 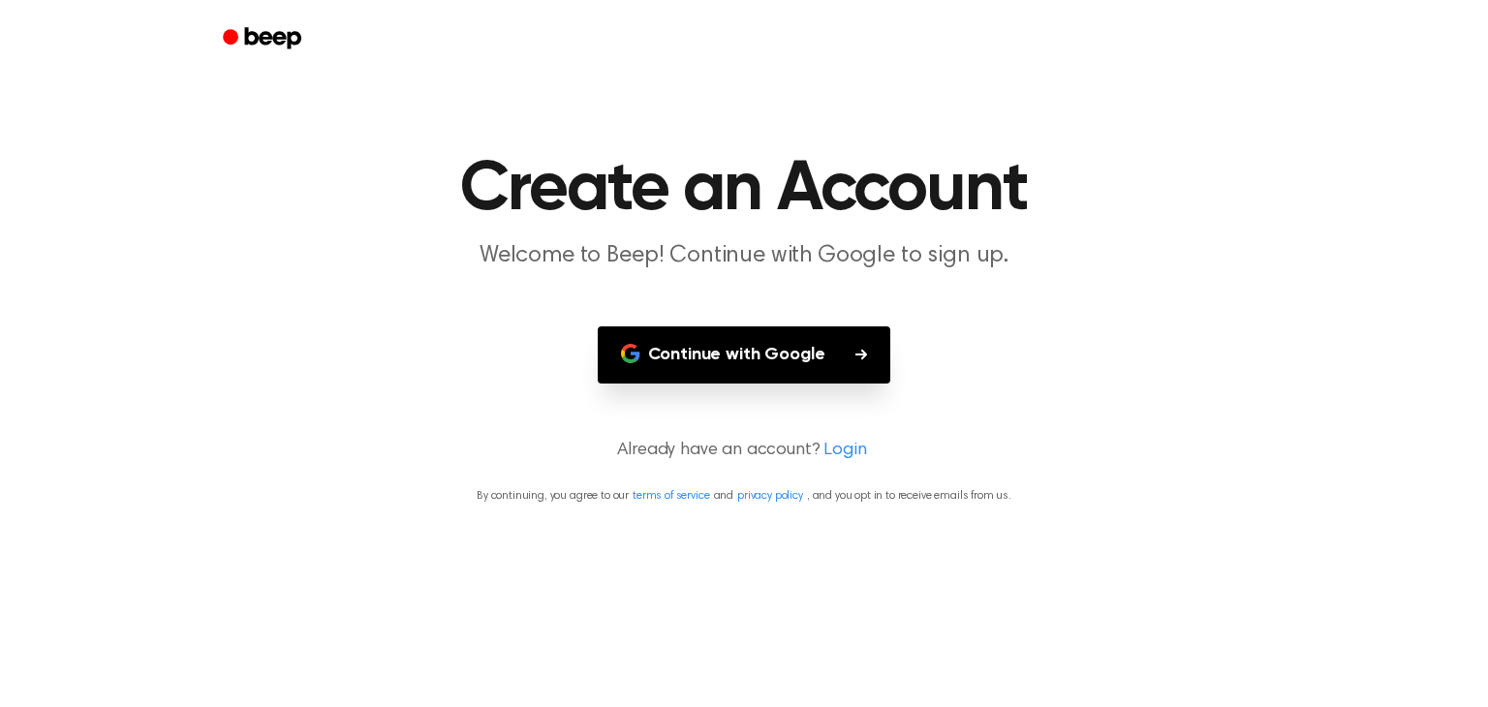 I want to click on a: terms of service, so click(x=670, y=496).